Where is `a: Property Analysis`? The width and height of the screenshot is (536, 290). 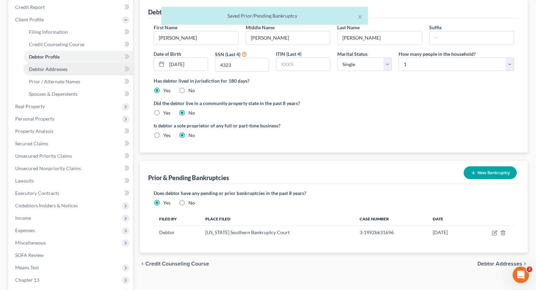
a: Property Analysis is located at coordinates (71, 131).